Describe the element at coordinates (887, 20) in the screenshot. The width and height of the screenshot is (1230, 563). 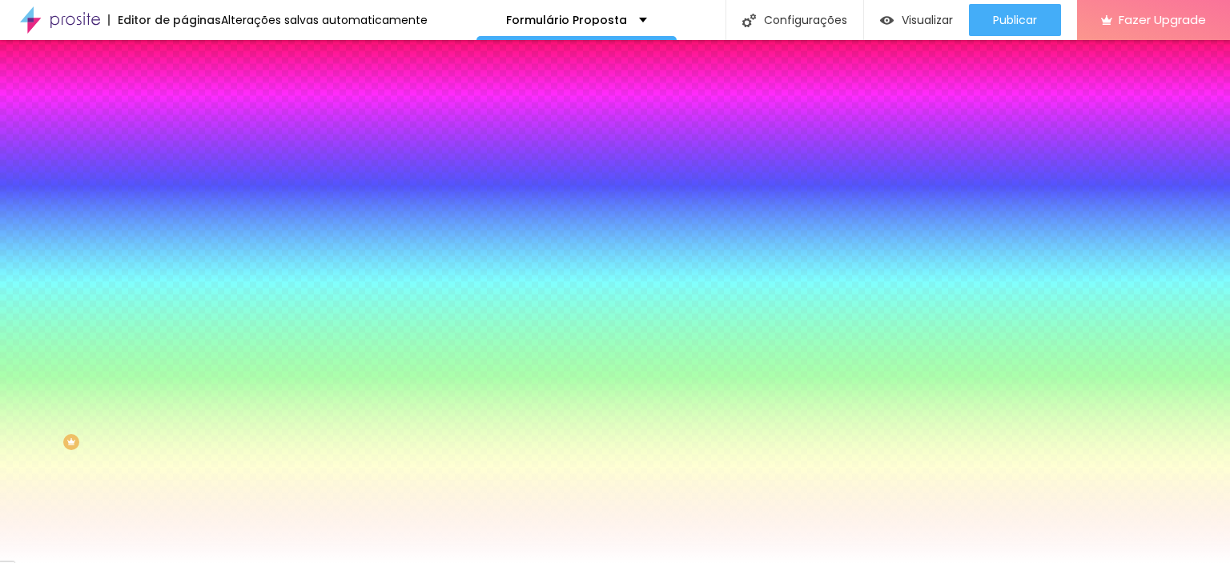
I see `img: view-1.svg` at that location.